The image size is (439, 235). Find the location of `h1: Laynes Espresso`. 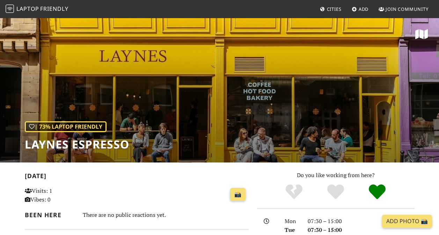

h1: Laynes Espresso is located at coordinates (77, 145).